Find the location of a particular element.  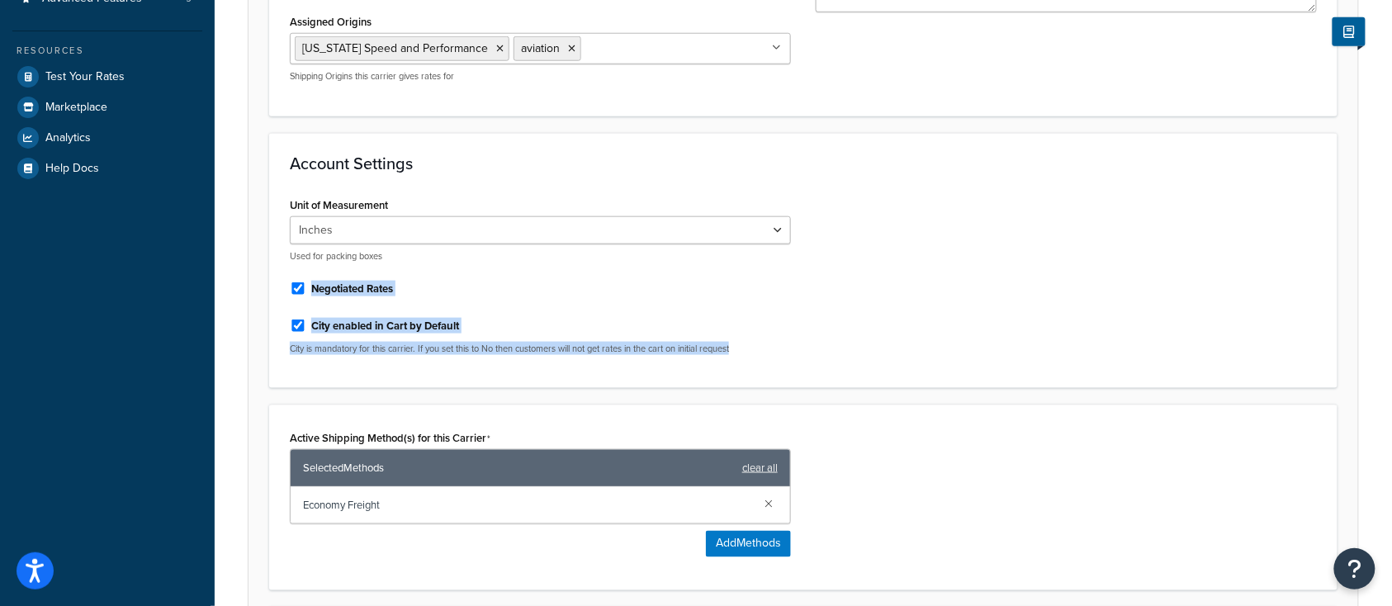

span: Marketplace is located at coordinates (76, 107).